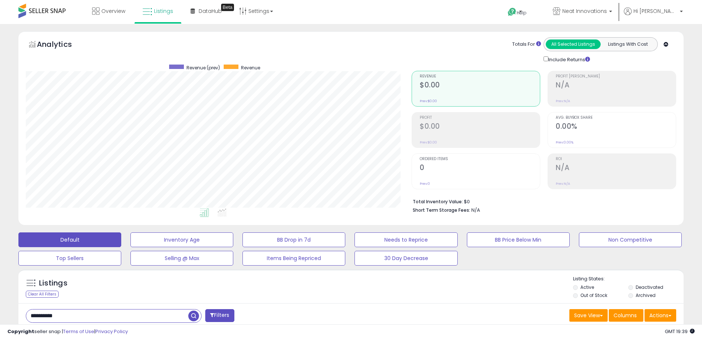 Image resolution: width=702 pixels, height=339 pixels. Describe the element at coordinates (406, 258) in the screenshot. I see `button: 30 Day Decrease` at that location.